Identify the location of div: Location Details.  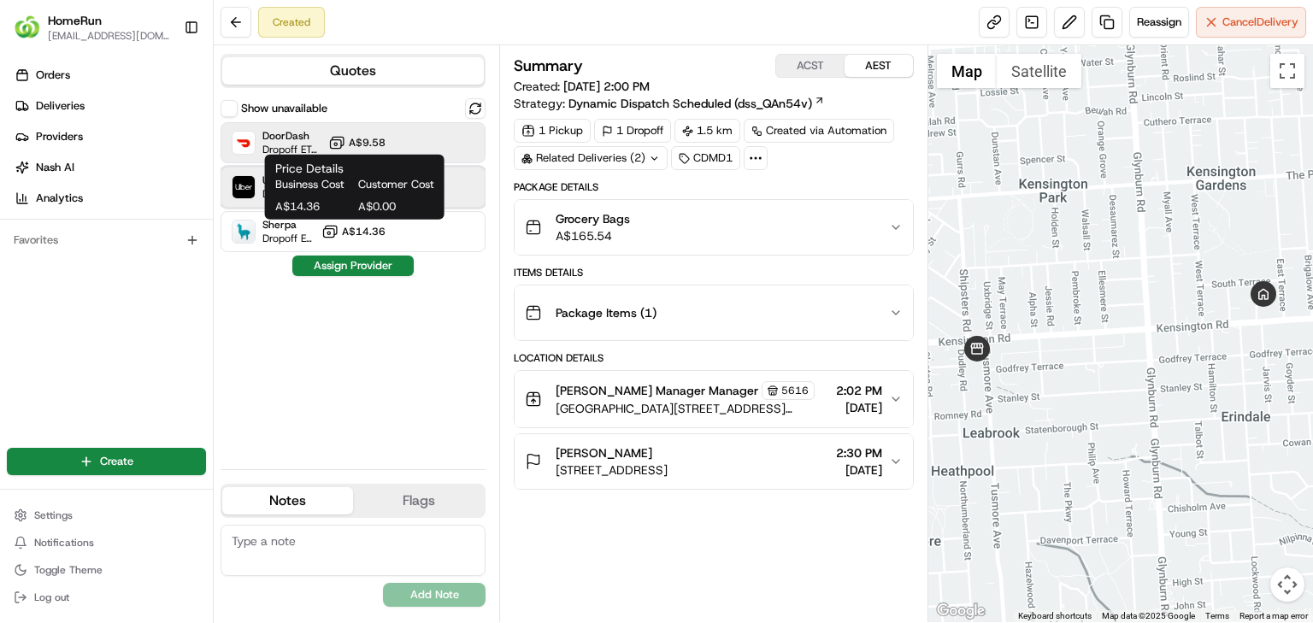
(714, 358).